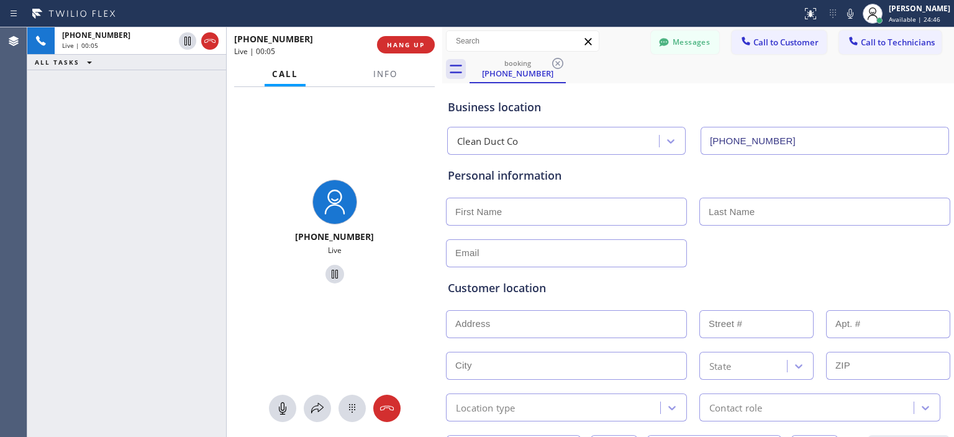 The image size is (954, 437). I want to click on button: Call to Technicians, so click(890, 42).